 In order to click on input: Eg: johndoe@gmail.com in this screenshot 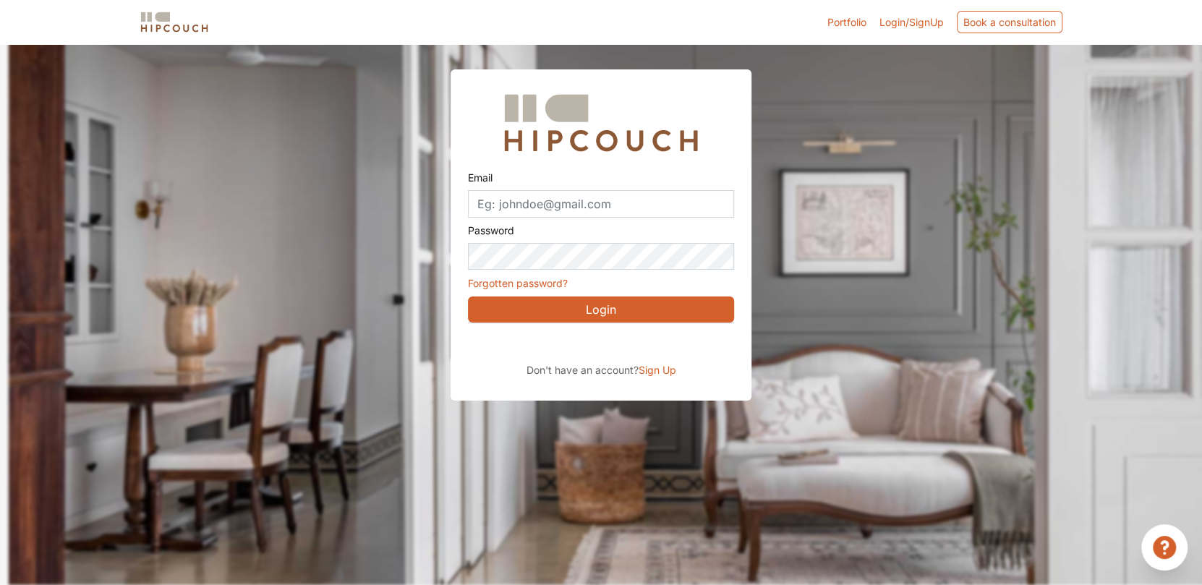, I will do `click(601, 204)`.